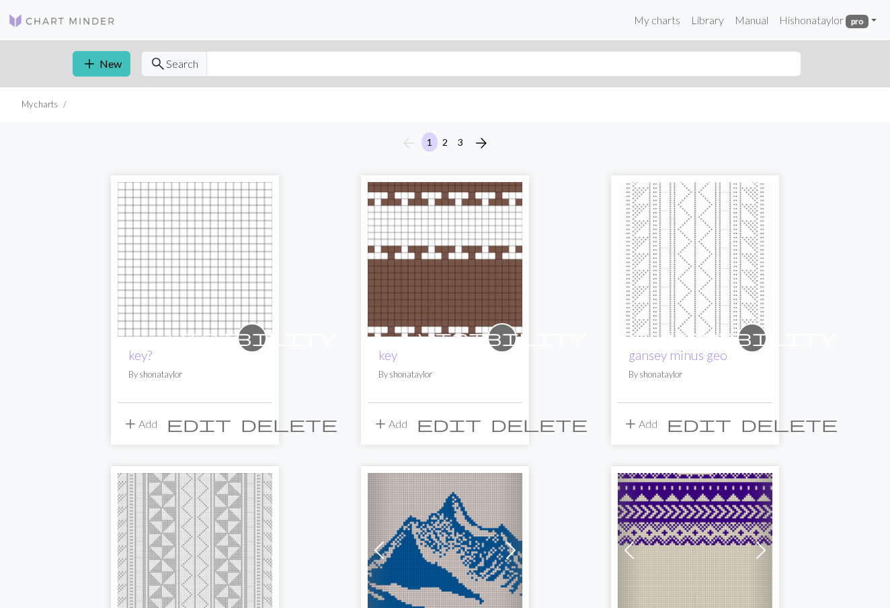 The width and height of the screenshot is (890, 608). I want to click on img: key?, so click(195, 260).